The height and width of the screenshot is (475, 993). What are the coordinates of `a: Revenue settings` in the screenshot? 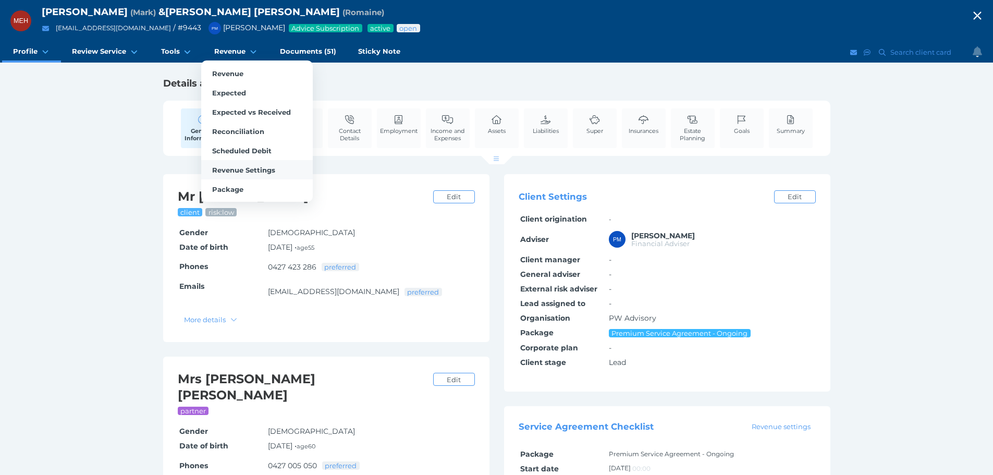 It's located at (781, 427).